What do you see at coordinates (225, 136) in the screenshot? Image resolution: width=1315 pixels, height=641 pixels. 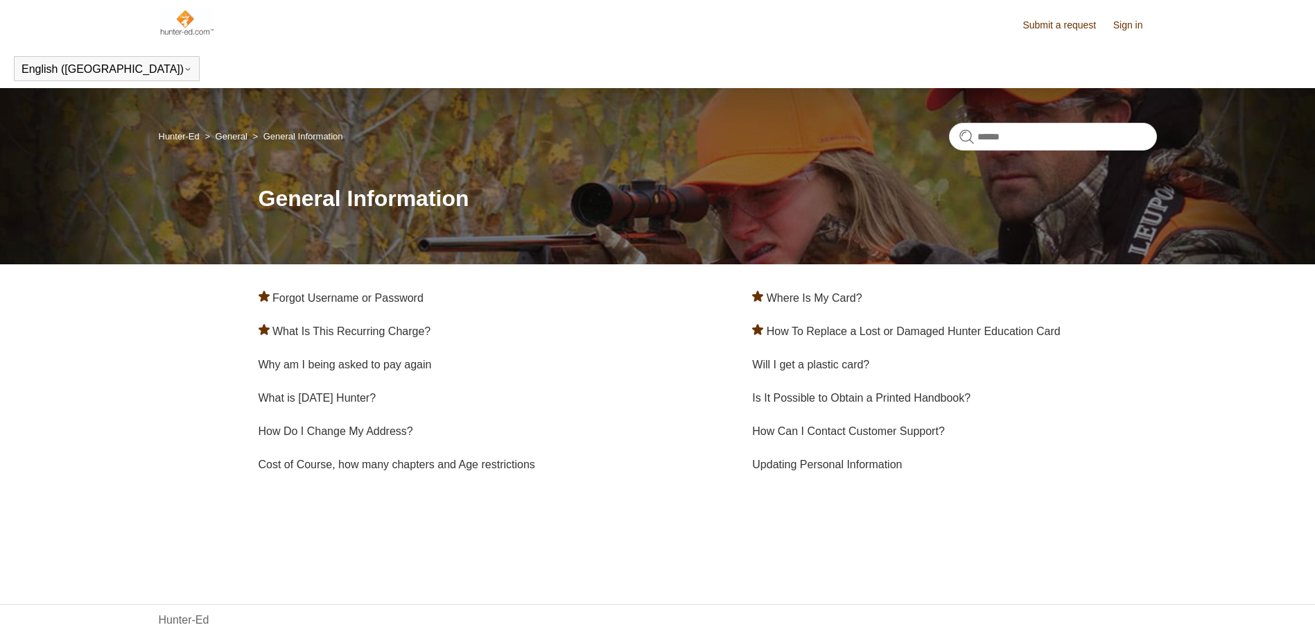 I see `li: General` at bounding box center [225, 136].